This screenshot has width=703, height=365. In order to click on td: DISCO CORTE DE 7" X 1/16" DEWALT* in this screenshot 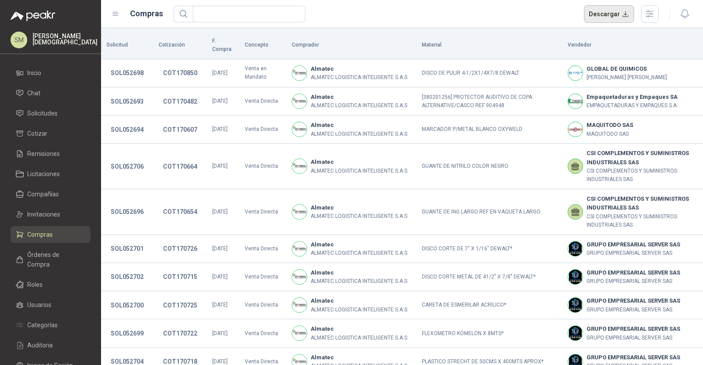, I will do `click(490, 249)`.